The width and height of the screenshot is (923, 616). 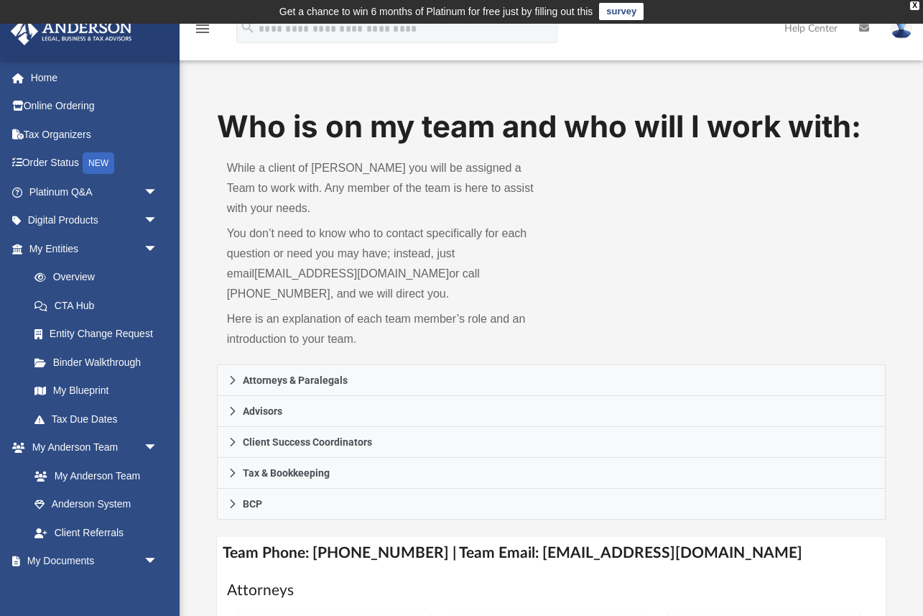 What do you see at coordinates (308, 442) in the screenshot?
I see `span: Client Success Coordinators` at bounding box center [308, 442].